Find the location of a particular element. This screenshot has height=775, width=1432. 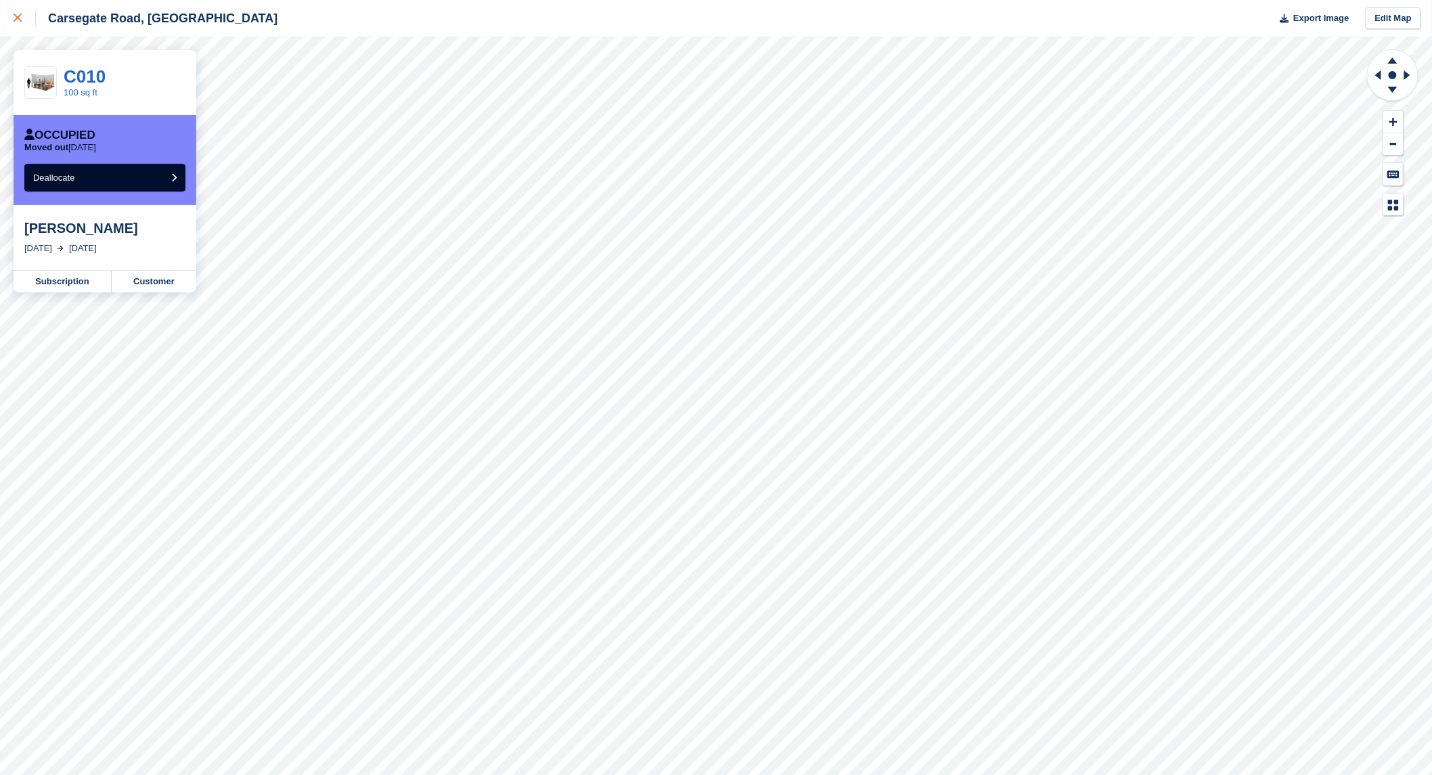

button: Export Image is located at coordinates (1311, 18).